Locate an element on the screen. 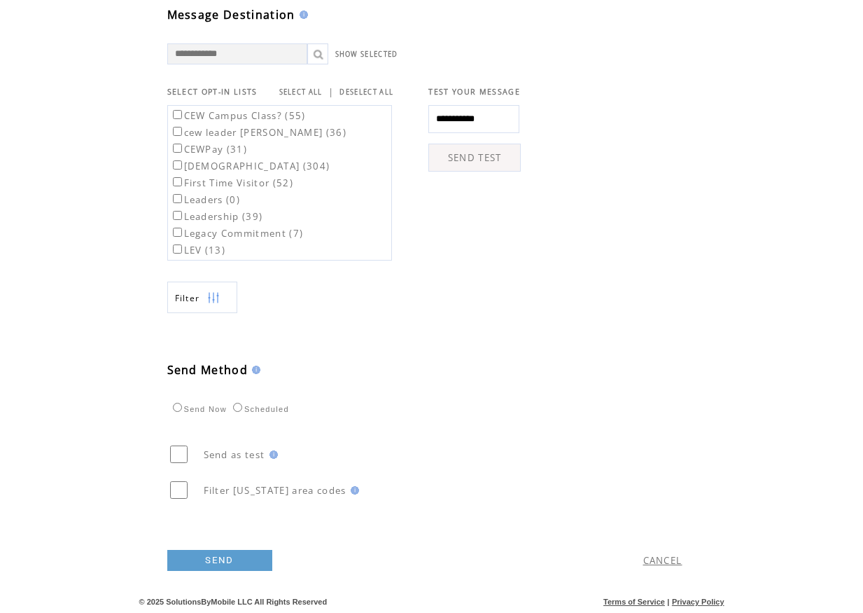 This screenshot has height=613, width=863. a: SEND is located at coordinates (220, 560).